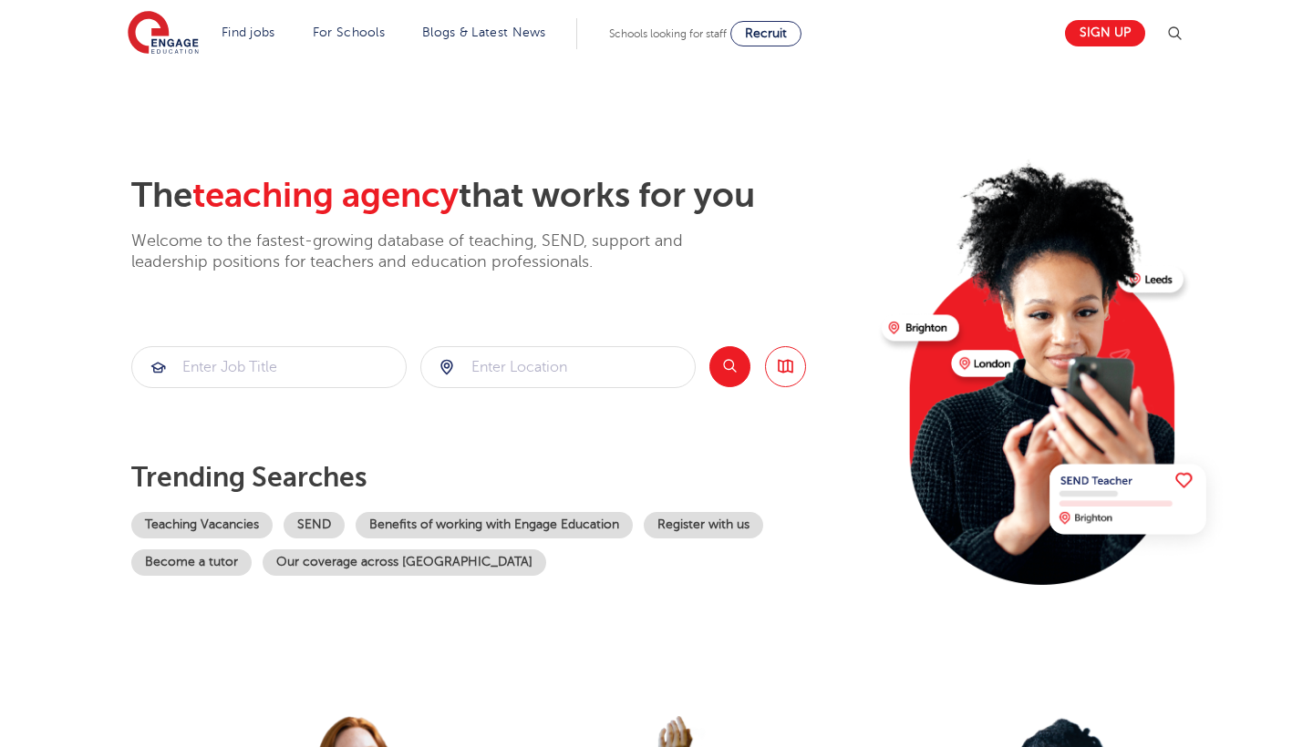  Describe the element at coordinates (314, 525) in the screenshot. I see `a: SEND` at that location.